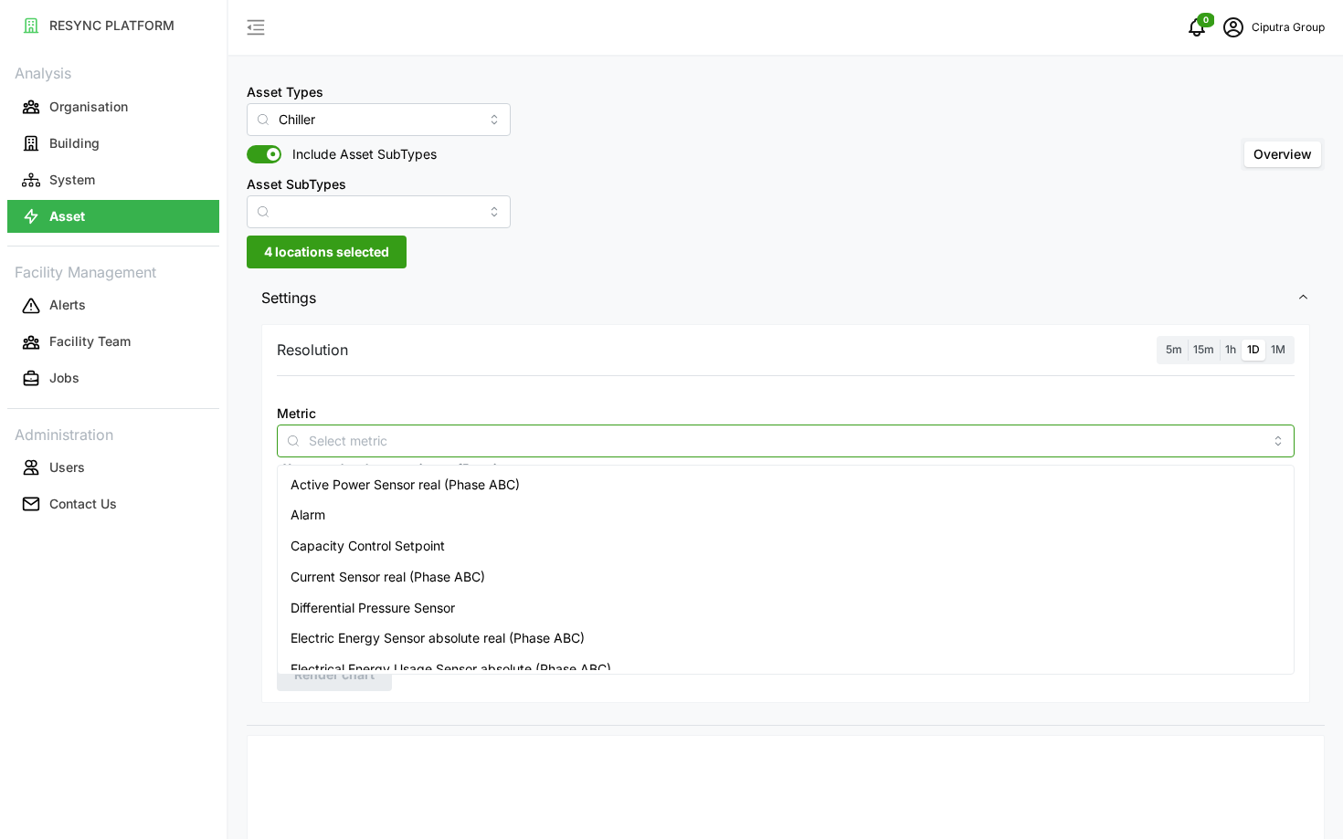  What do you see at coordinates (1288, 27) in the screenshot?
I see `p: Ciputra Group` at bounding box center [1288, 27].